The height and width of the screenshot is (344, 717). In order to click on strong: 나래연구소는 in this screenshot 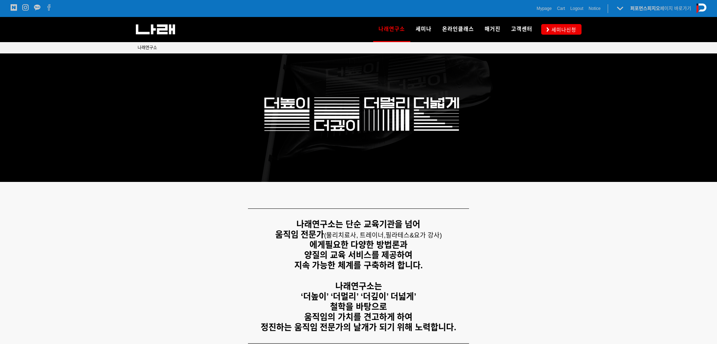, I will do `click(359, 286)`.